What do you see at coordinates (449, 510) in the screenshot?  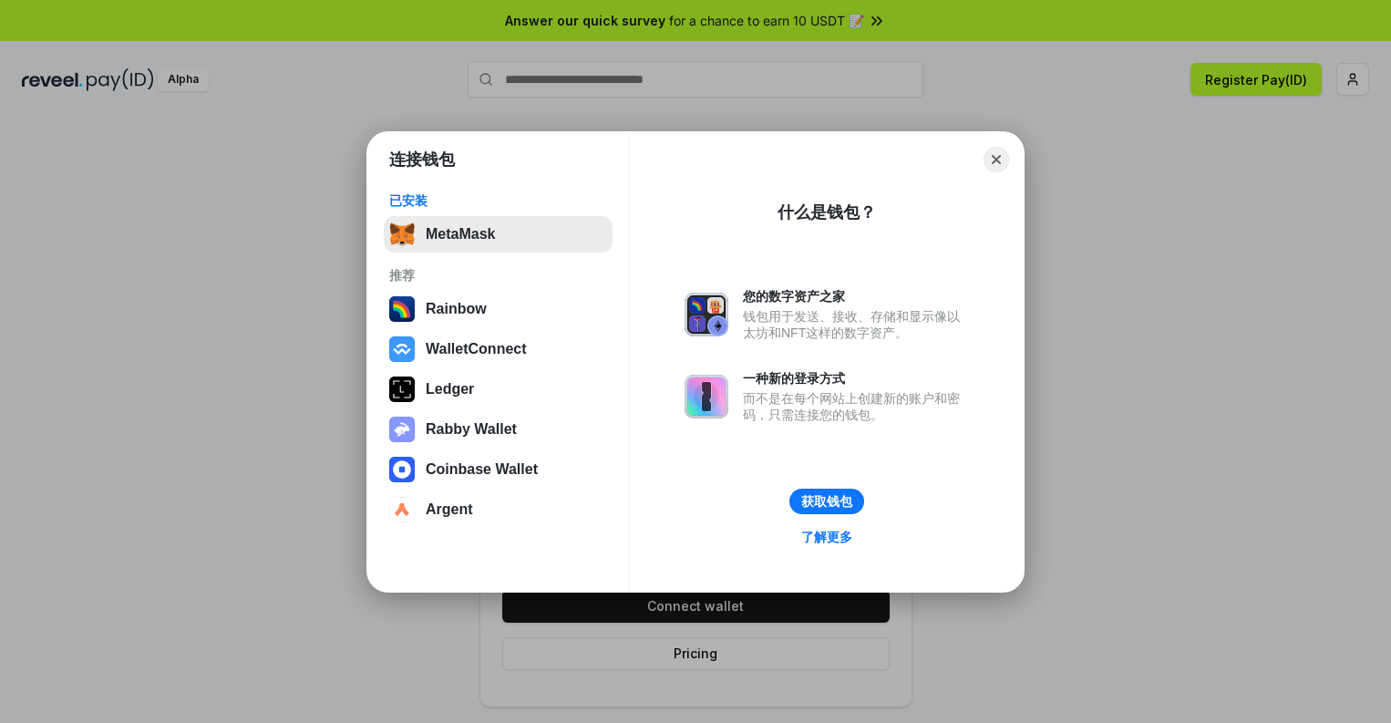 I see `div: Argent` at bounding box center [449, 510].